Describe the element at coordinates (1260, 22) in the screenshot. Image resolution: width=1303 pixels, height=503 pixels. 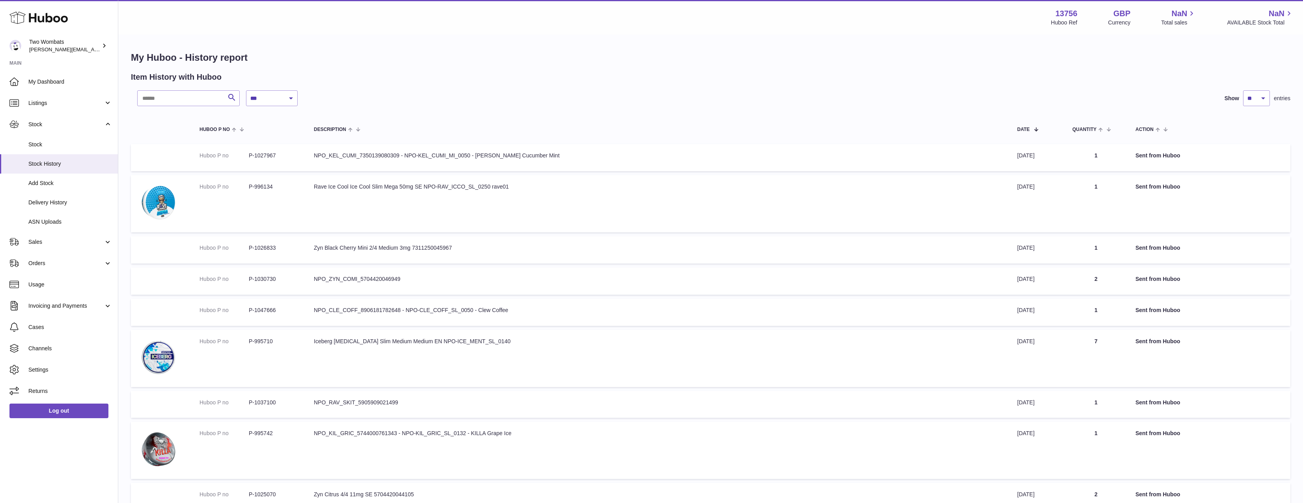
I see `span: AVAILABLE Stock Total` at that location.